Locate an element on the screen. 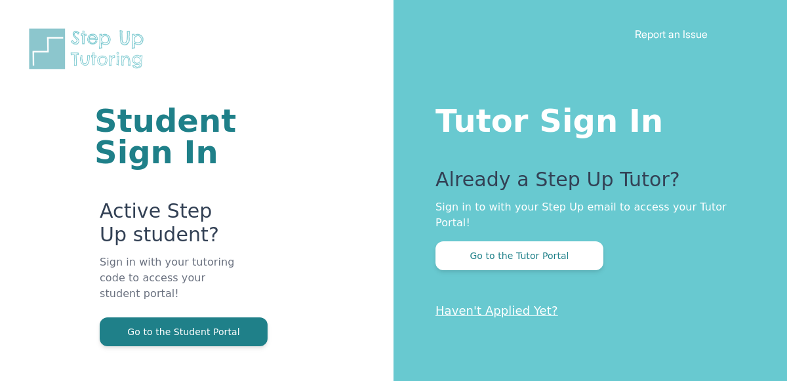  button: Go to the Student Portal is located at coordinates (184, 332).